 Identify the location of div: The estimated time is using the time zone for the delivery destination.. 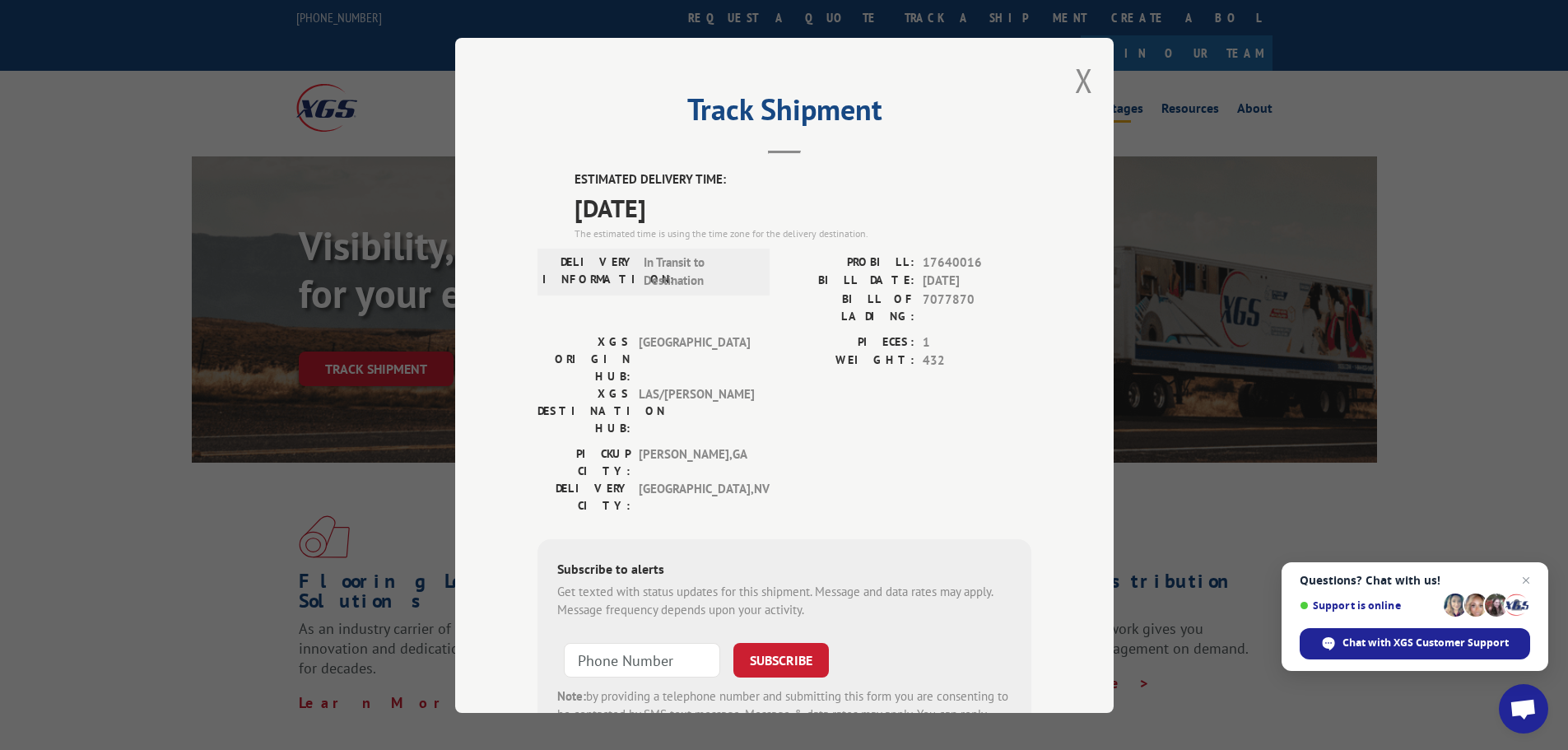
(802, 233).